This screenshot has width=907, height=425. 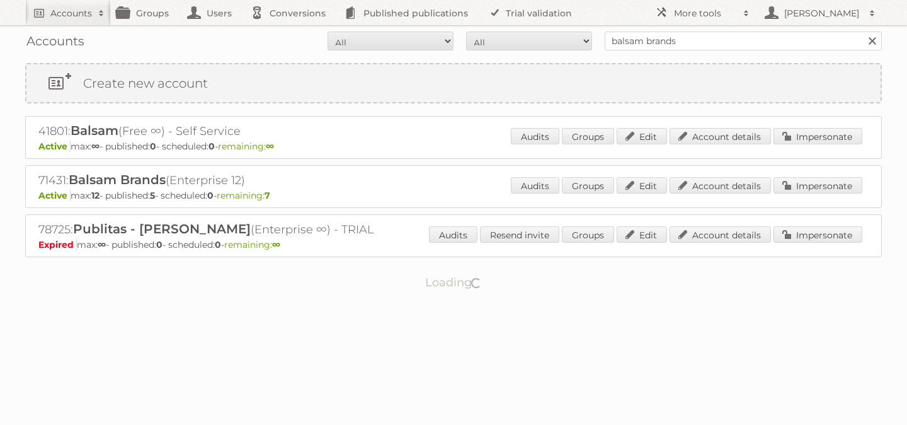 I want to click on span: Balsam, so click(x=95, y=130).